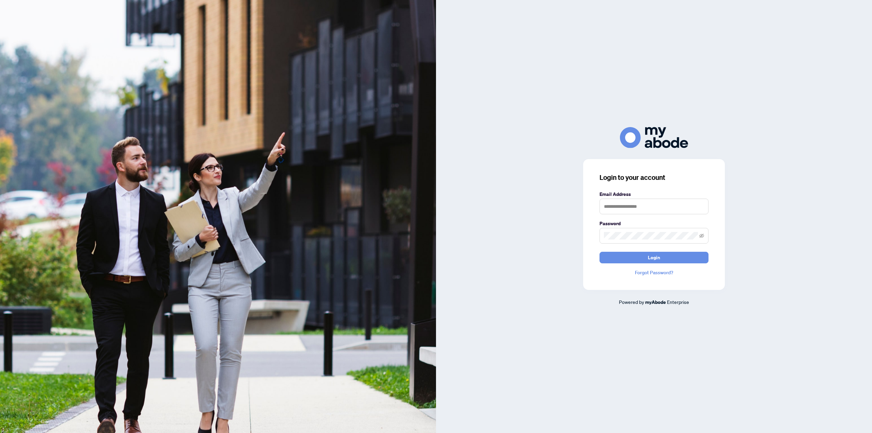 This screenshot has width=872, height=433. Describe the element at coordinates (654, 194) in the screenshot. I see `label: Email Address` at that location.